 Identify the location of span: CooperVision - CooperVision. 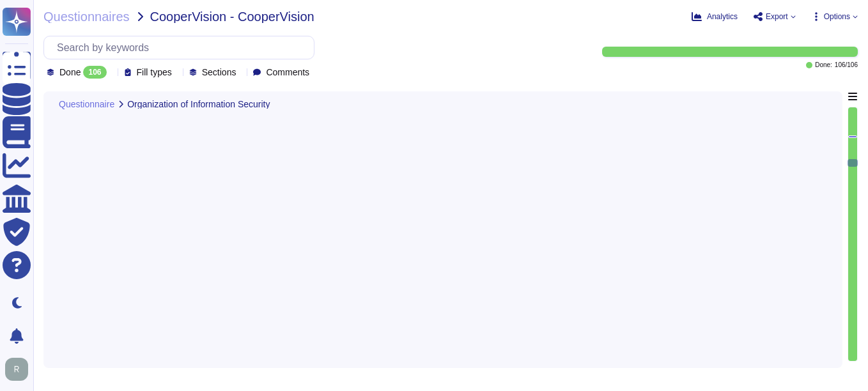
(232, 17).